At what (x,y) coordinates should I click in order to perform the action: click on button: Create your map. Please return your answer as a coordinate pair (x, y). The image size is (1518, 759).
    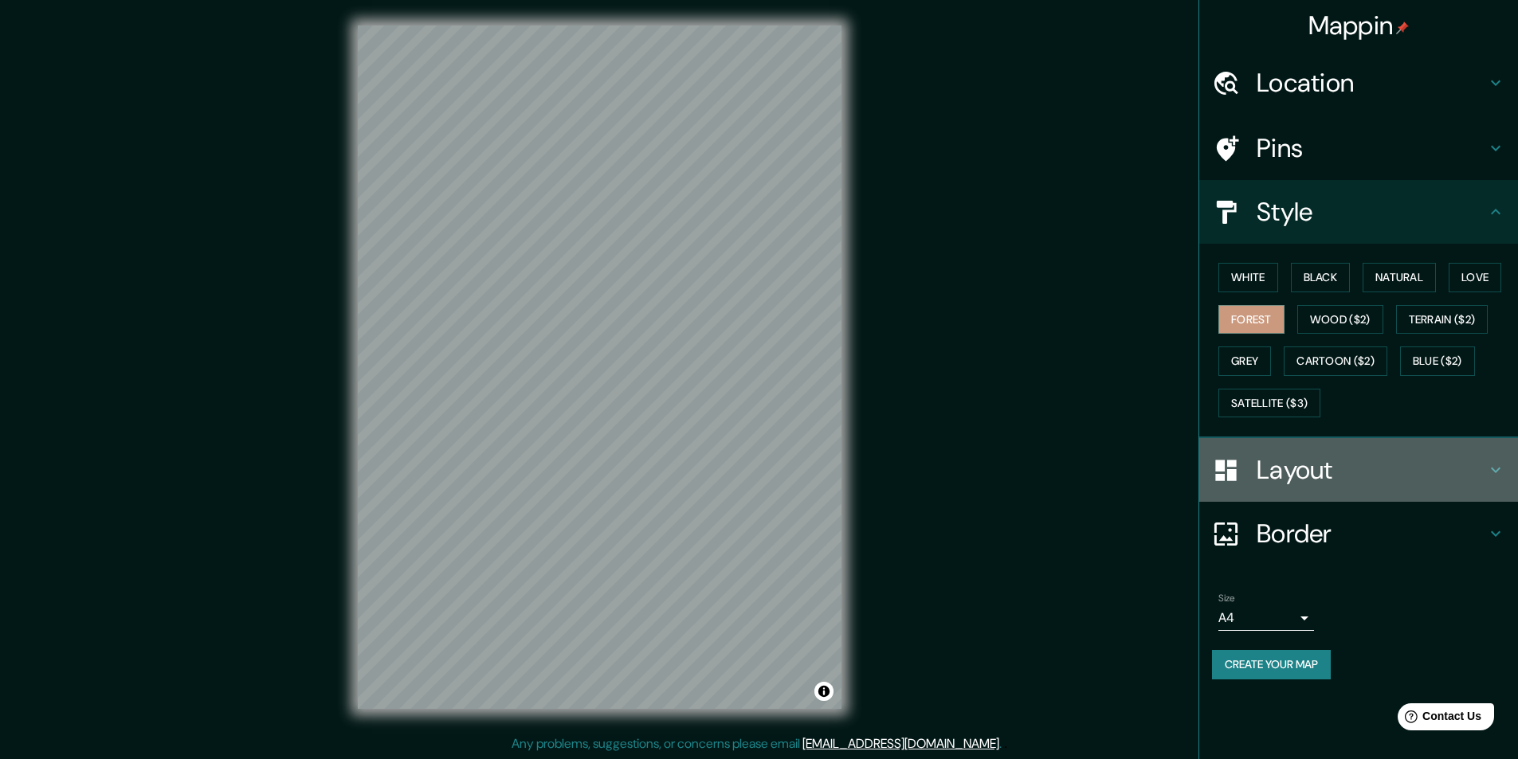
    Looking at the image, I should click on (1271, 665).